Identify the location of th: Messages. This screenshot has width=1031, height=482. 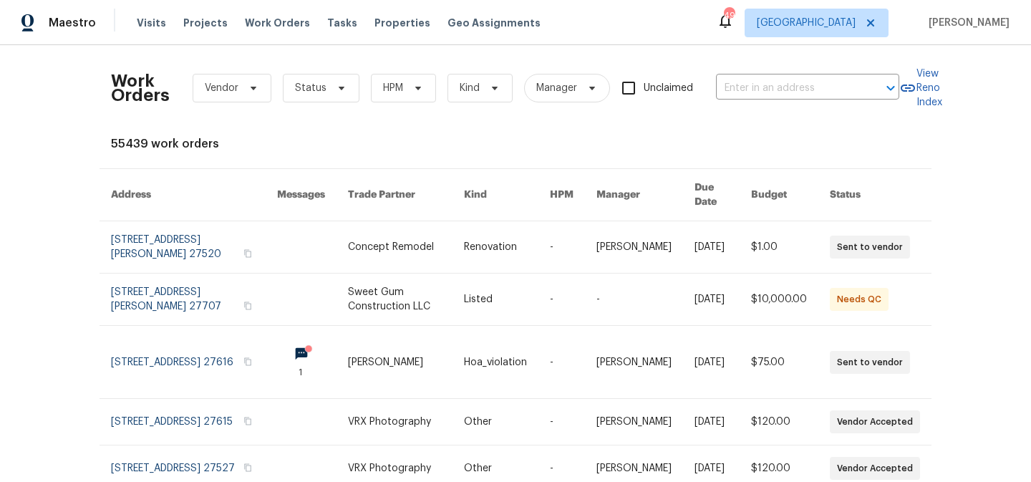
(301, 195).